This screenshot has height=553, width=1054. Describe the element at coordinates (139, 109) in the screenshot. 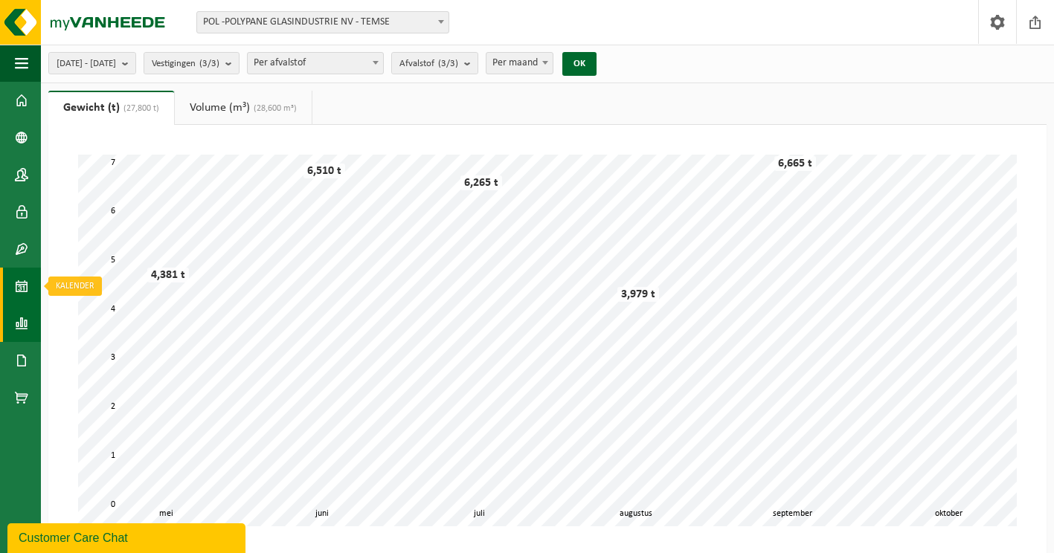

I see `span: (27,800 t)` at that location.